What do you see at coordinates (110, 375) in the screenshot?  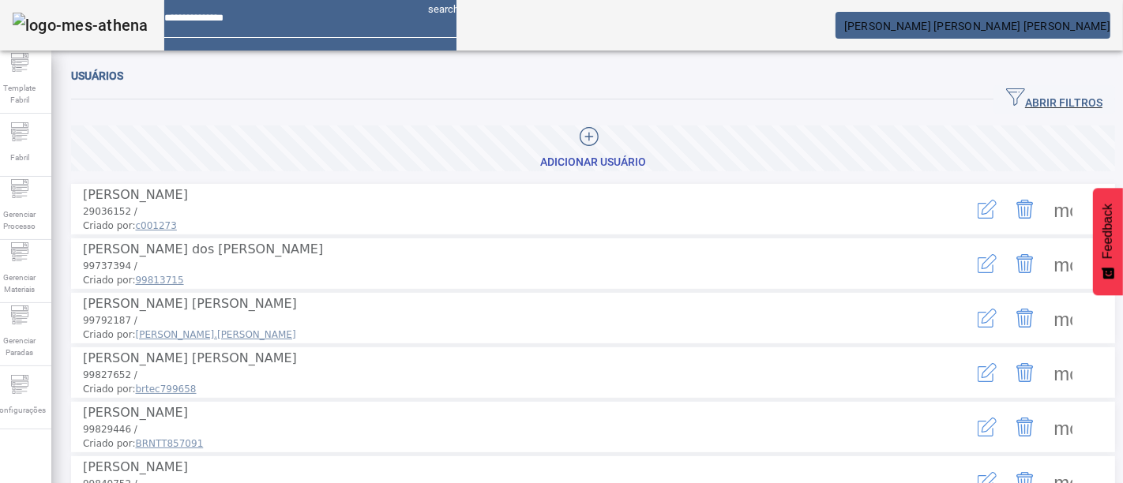 I see `span: 99827652 /` at bounding box center [110, 375].